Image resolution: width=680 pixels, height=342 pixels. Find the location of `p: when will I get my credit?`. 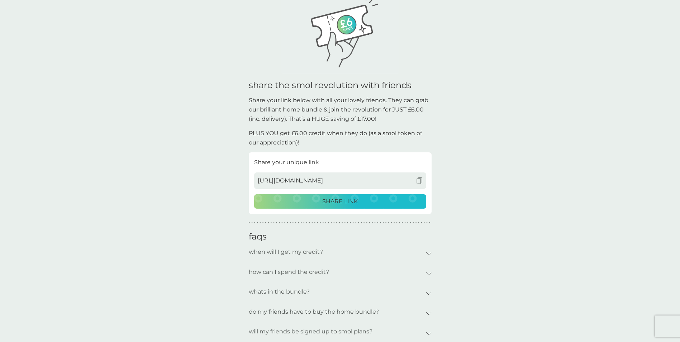

p: when will I get my credit? is located at coordinates (286, 252).